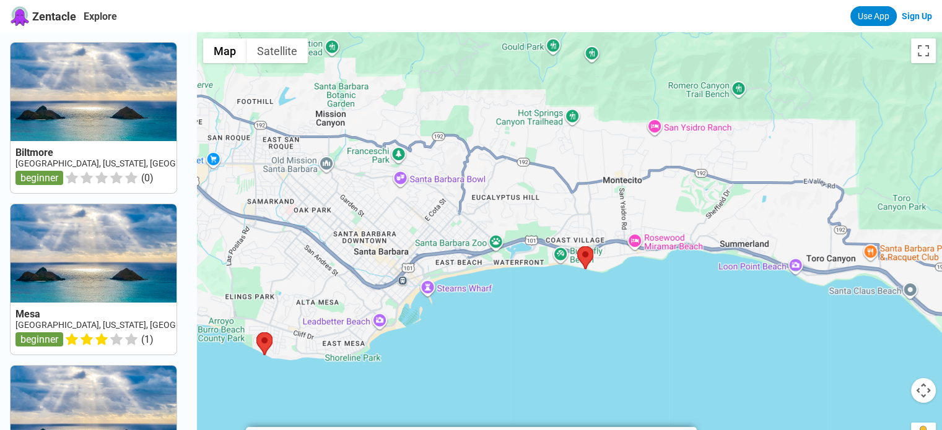  I want to click on button: Toggle fullscreen view, so click(923, 51).